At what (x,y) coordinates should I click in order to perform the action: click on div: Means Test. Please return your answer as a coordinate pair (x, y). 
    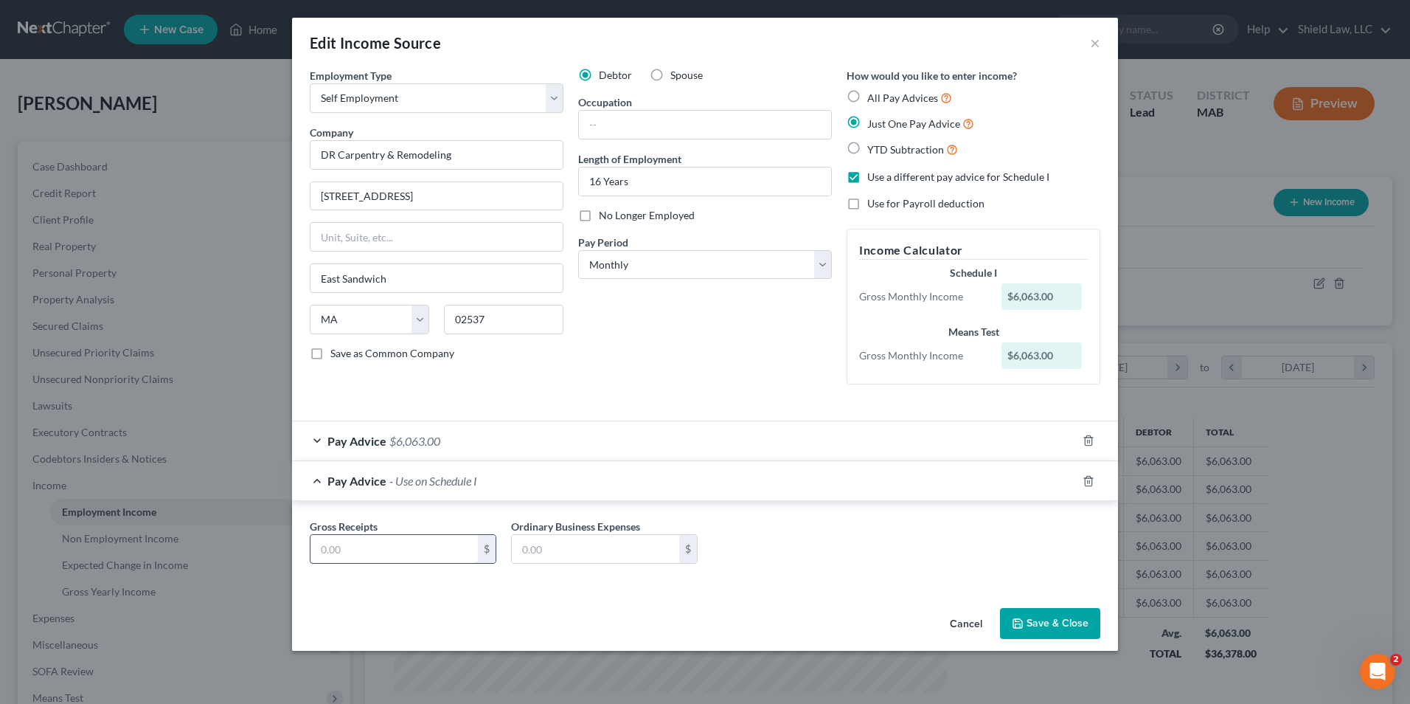
    Looking at the image, I should click on (974, 332).